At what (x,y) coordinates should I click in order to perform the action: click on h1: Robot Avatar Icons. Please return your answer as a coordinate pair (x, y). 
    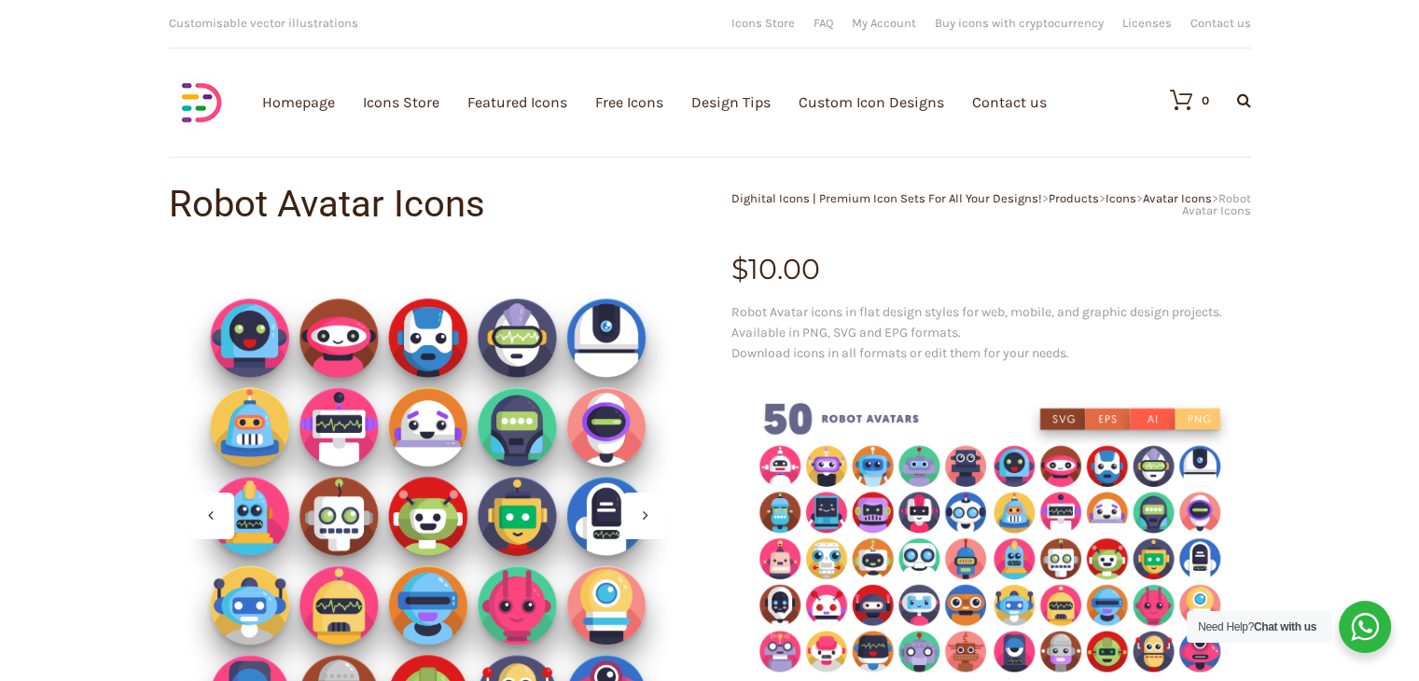
    Looking at the image, I should click on (439, 204).